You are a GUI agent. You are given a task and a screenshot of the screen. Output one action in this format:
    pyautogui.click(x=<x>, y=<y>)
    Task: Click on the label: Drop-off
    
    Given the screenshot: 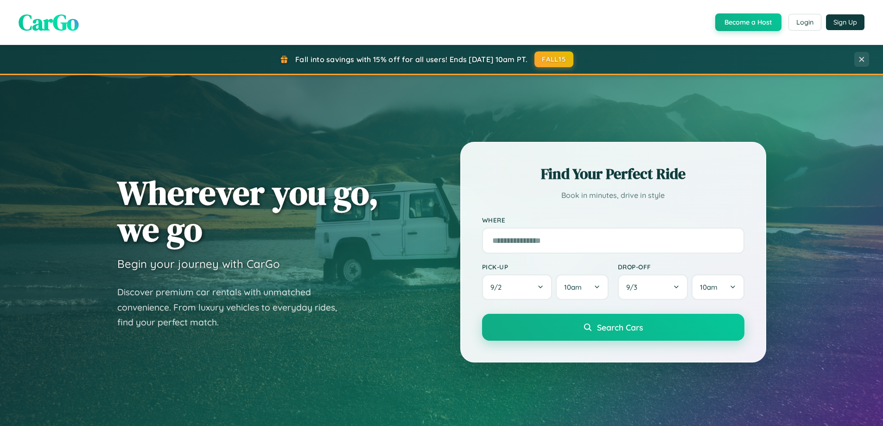 What is the action you would take?
    pyautogui.click(x=681, y=266)
    